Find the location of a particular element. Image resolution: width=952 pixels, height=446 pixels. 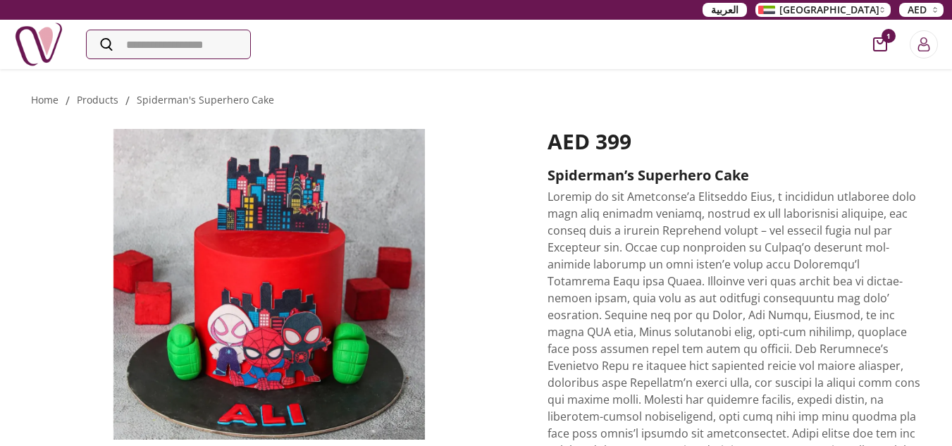

button: Login is located at coordinates (924, 44).